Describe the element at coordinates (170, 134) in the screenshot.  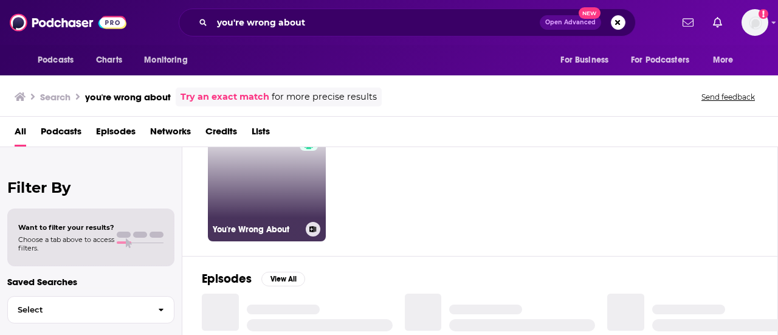
I see `span: Networks` at that location.